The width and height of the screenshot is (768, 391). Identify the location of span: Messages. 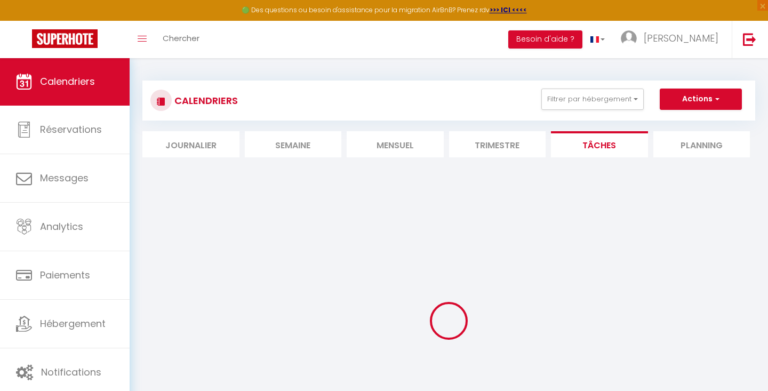
(64, 178).